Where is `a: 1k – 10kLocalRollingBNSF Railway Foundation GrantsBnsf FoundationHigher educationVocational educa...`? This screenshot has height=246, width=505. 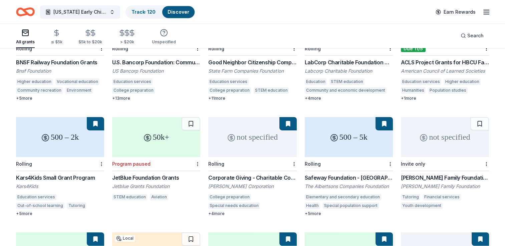
a: 1k – 10kLocalRollingBNSF Railway Foundation GrantsBnsf FoundationHigher educationVocational educa... is located at coordinates (60, 51).